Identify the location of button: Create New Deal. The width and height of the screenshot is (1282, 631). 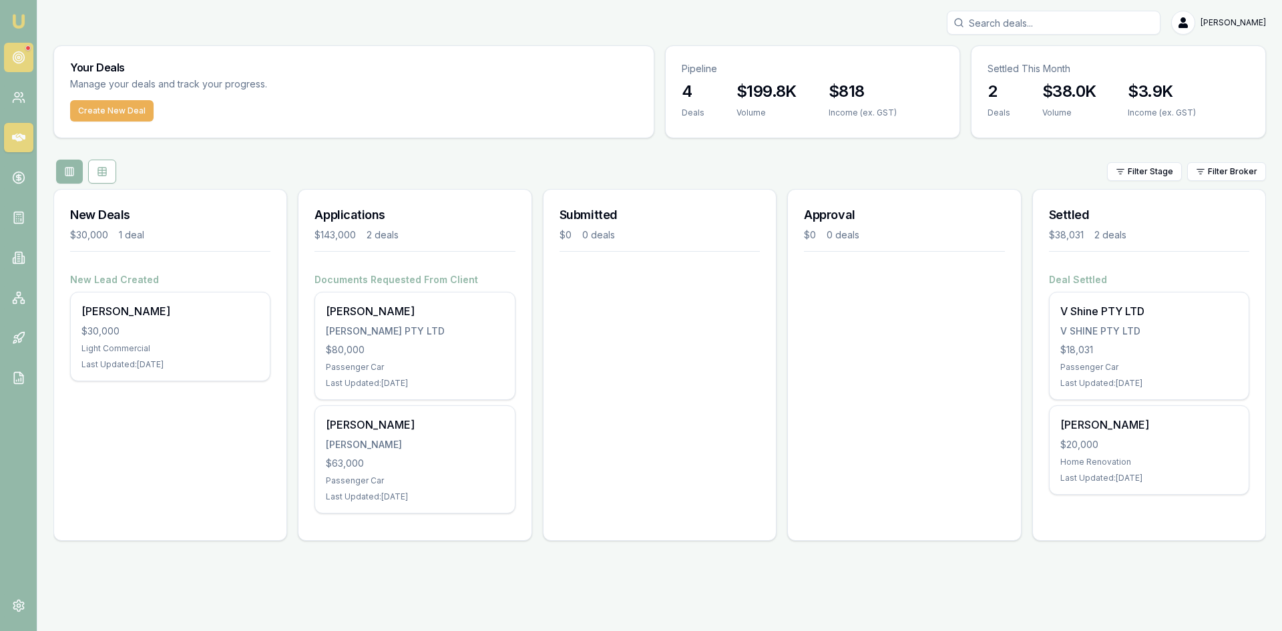
(112, 111).